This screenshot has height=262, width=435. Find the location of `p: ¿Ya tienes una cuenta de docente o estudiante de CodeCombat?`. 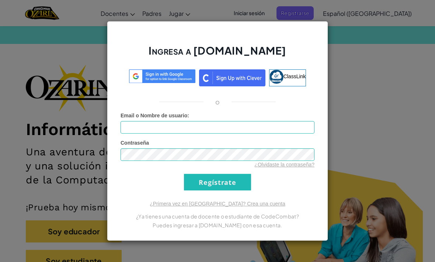

p: ¿Ya tienes una cuenta de docente o estudiante de CodeCombat? is located at coordinates (217, 216).